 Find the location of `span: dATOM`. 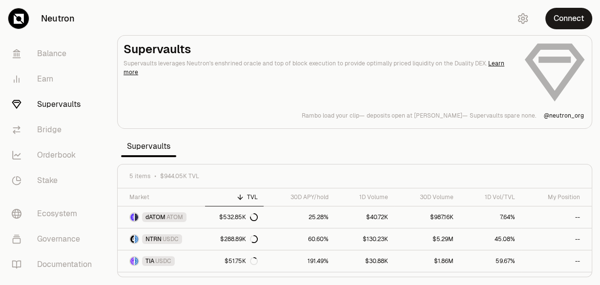

span: dATOM is located at coordinates (155, 217).